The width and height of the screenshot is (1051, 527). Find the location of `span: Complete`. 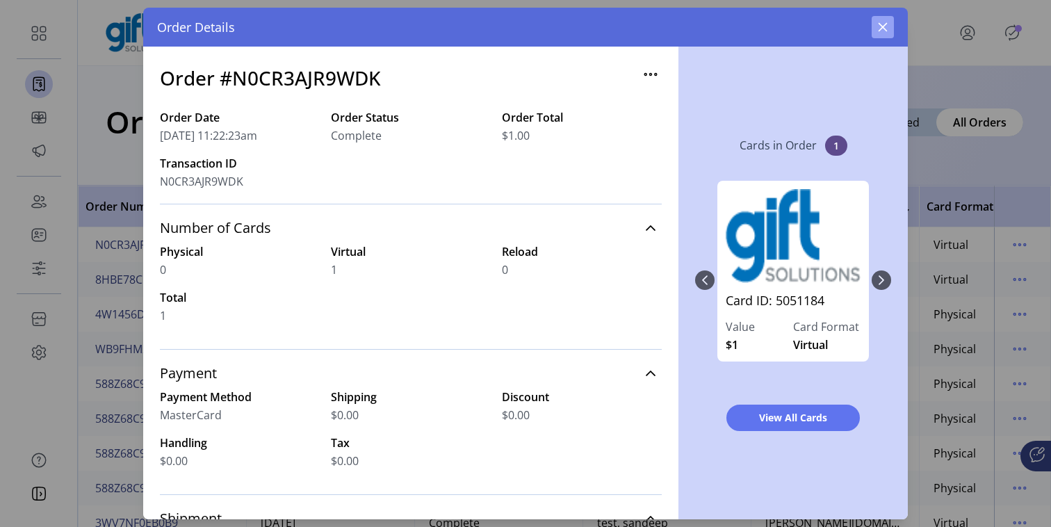

span: Complete is located at coordinates (356, 135).